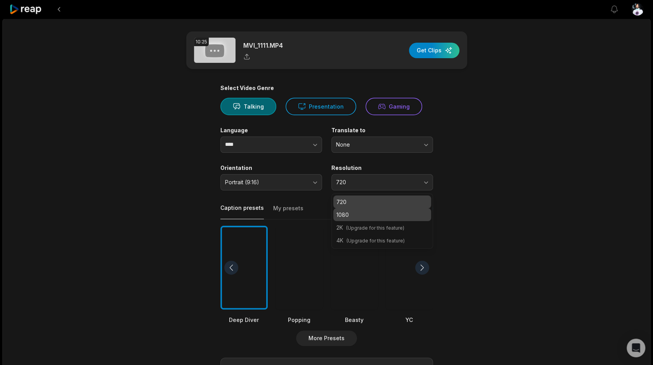 The image size is (653, 365). Describe the element at coordinates (326, 338) in the screenshot. I see `button: More Presets` at that location.